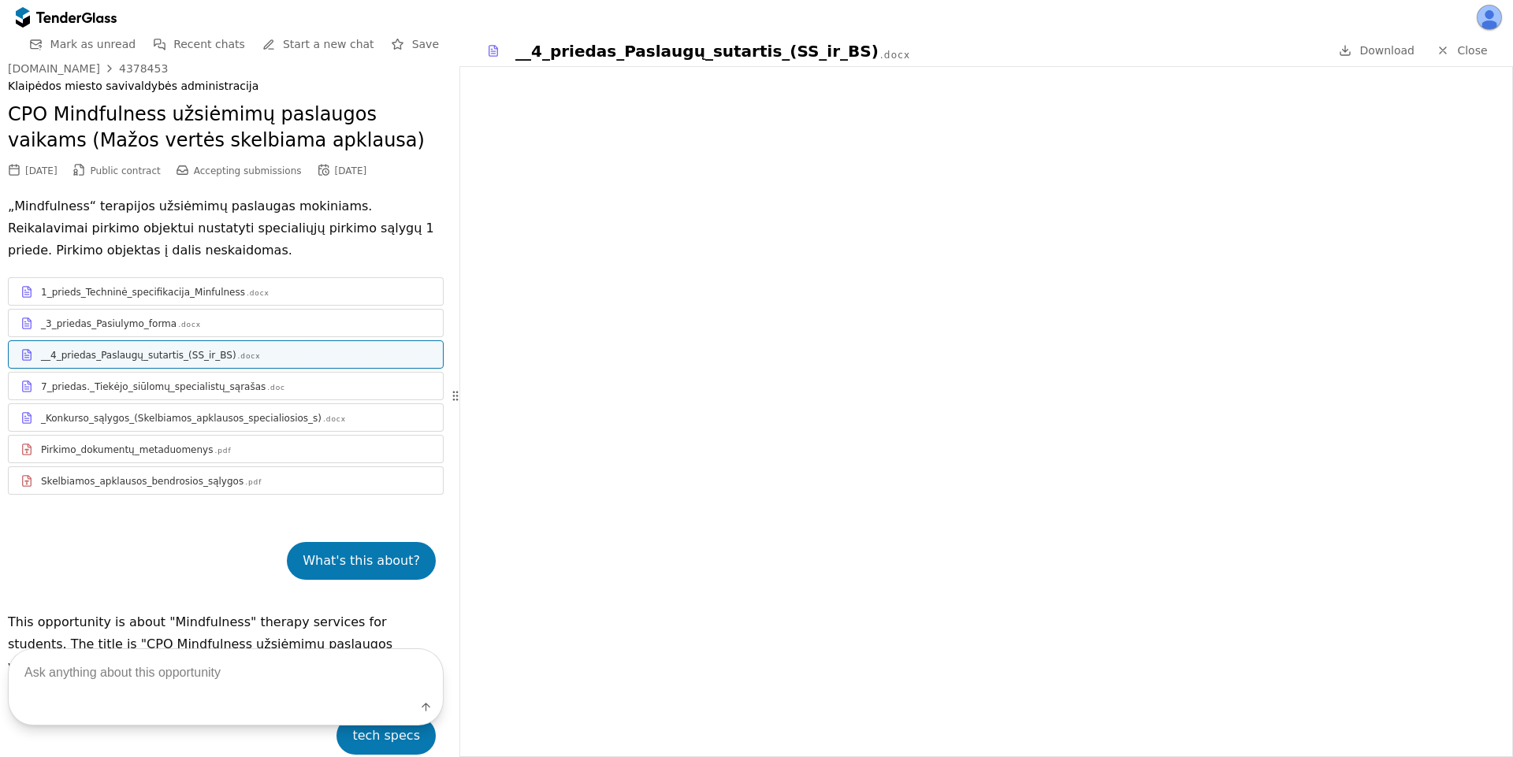 This screenshot has height=757, width=1513. I want to click on span: Accepting submissions, so click(247, 171).